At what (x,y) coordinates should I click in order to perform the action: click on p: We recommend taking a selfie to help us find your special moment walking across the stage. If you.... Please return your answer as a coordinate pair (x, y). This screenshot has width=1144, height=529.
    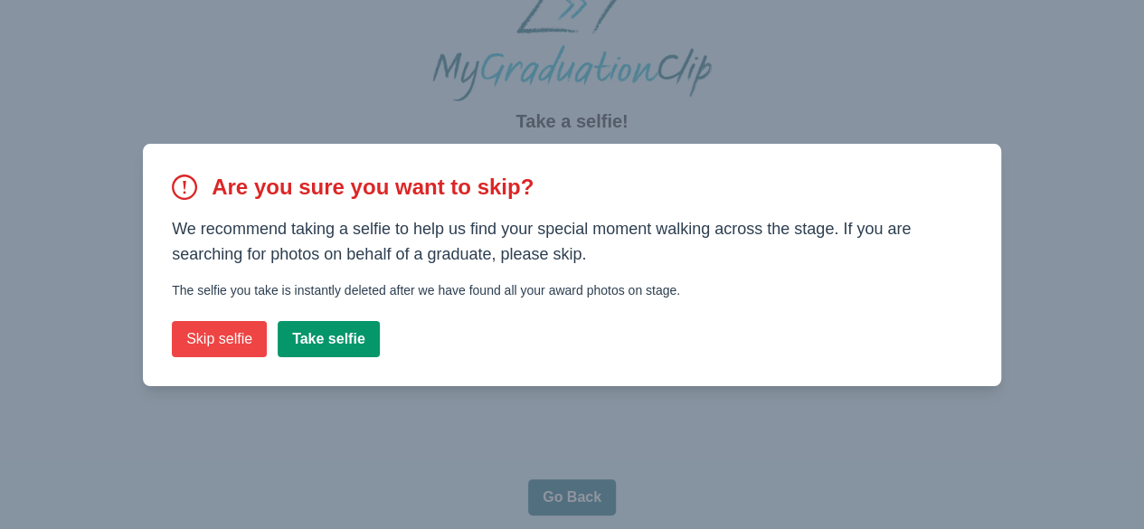
    Looking at the image, I should click on (571, 241).